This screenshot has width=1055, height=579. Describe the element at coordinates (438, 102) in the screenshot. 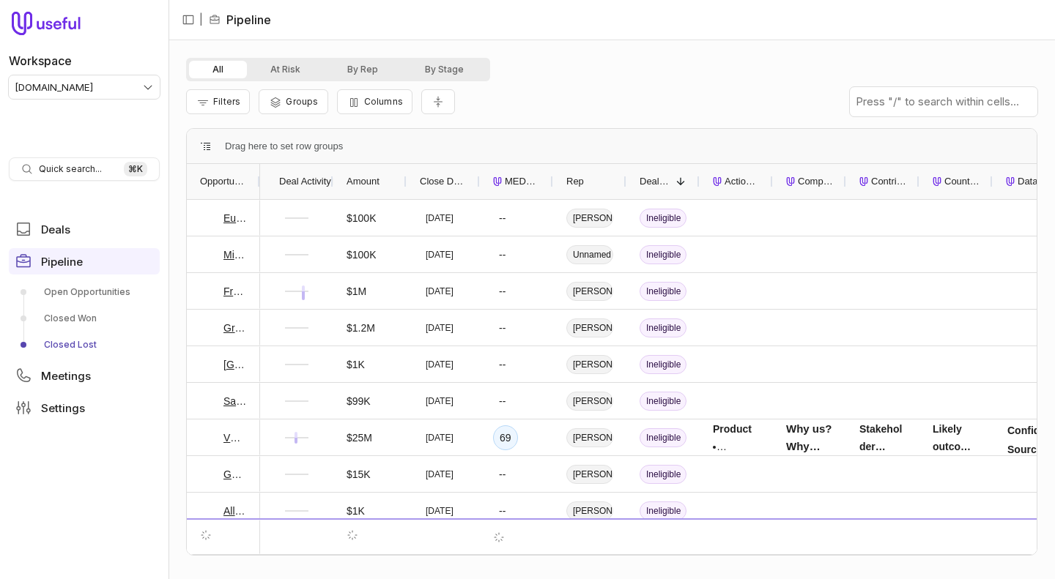

I see `button: Collapse all rows` at that location.